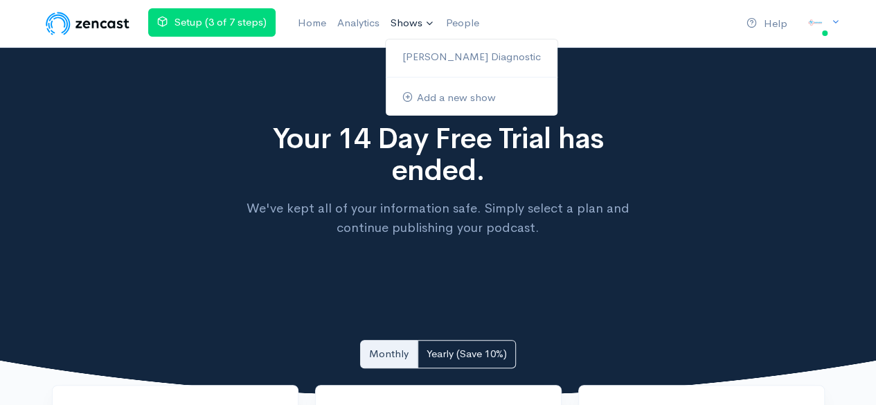 This screenshot has width=876, height=405. I want to click on a: Home, so click(312, 23).